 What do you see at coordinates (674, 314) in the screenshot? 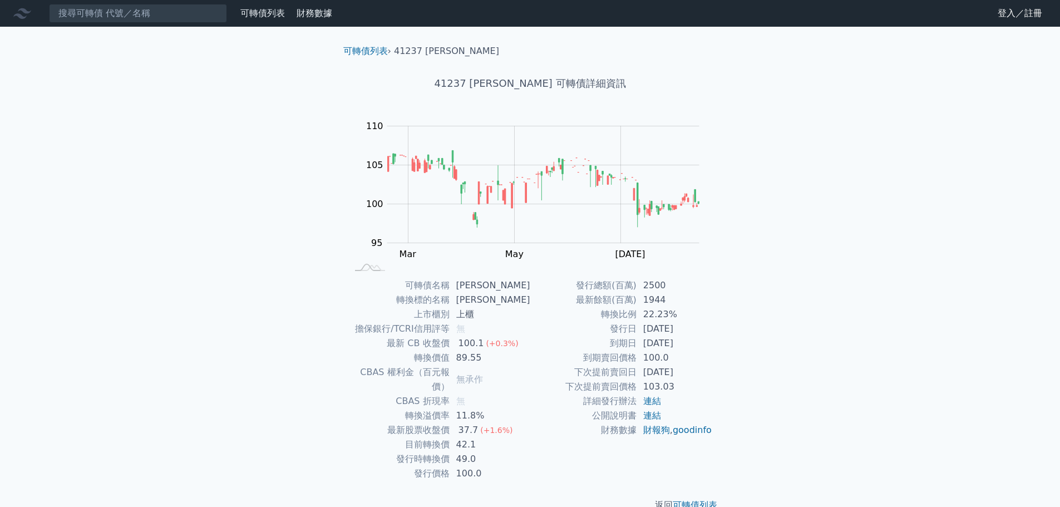
I see `td: 22.23%` at bounding box center [674, 314].